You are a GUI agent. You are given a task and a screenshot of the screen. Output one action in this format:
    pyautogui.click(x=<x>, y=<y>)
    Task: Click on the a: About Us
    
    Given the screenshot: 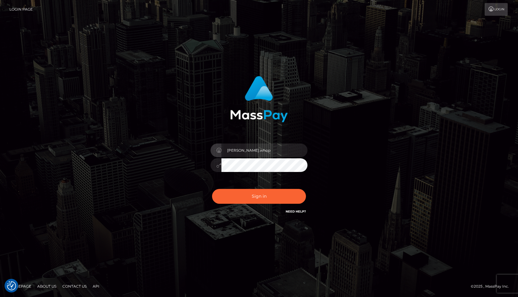 What is the action you would take?
    pyautogui.click(x=47, y=286)
    